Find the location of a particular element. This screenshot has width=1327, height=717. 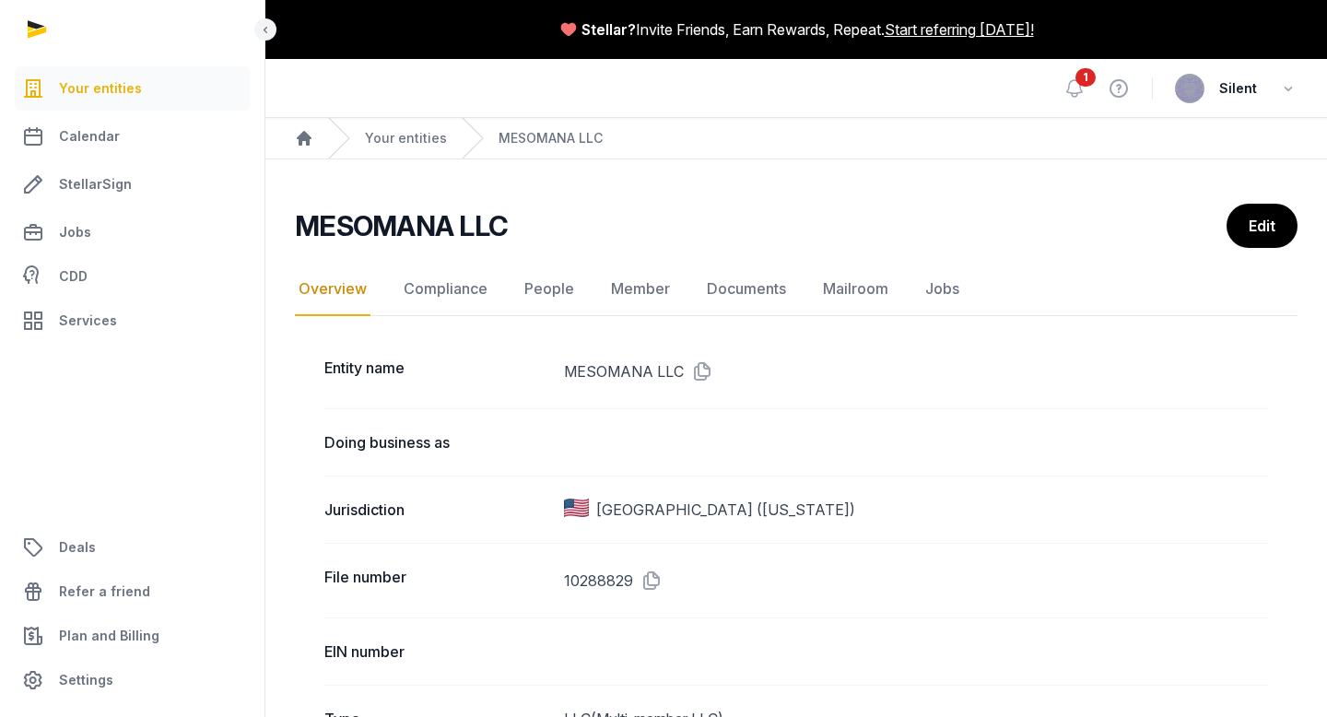

span: CDD is located at coordinates (73, 276).